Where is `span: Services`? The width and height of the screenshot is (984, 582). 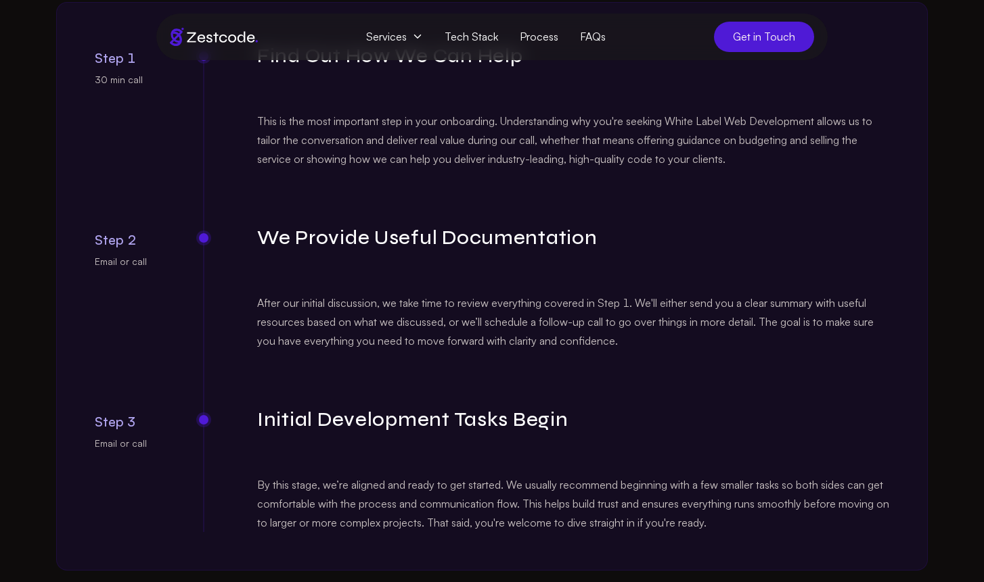 span: Services is located at coordinates (394, 37).